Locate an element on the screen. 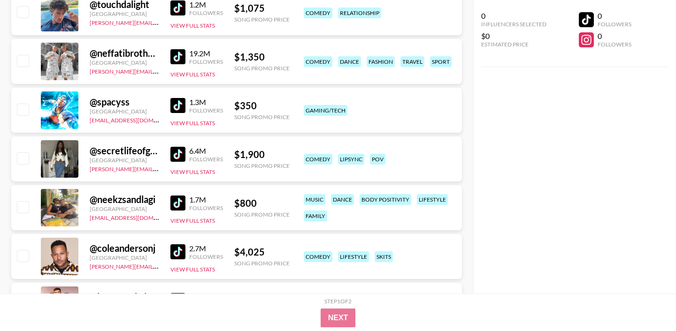 This screenshot has width=676, height=331. div: fashion is located at coordinates (381, 61).